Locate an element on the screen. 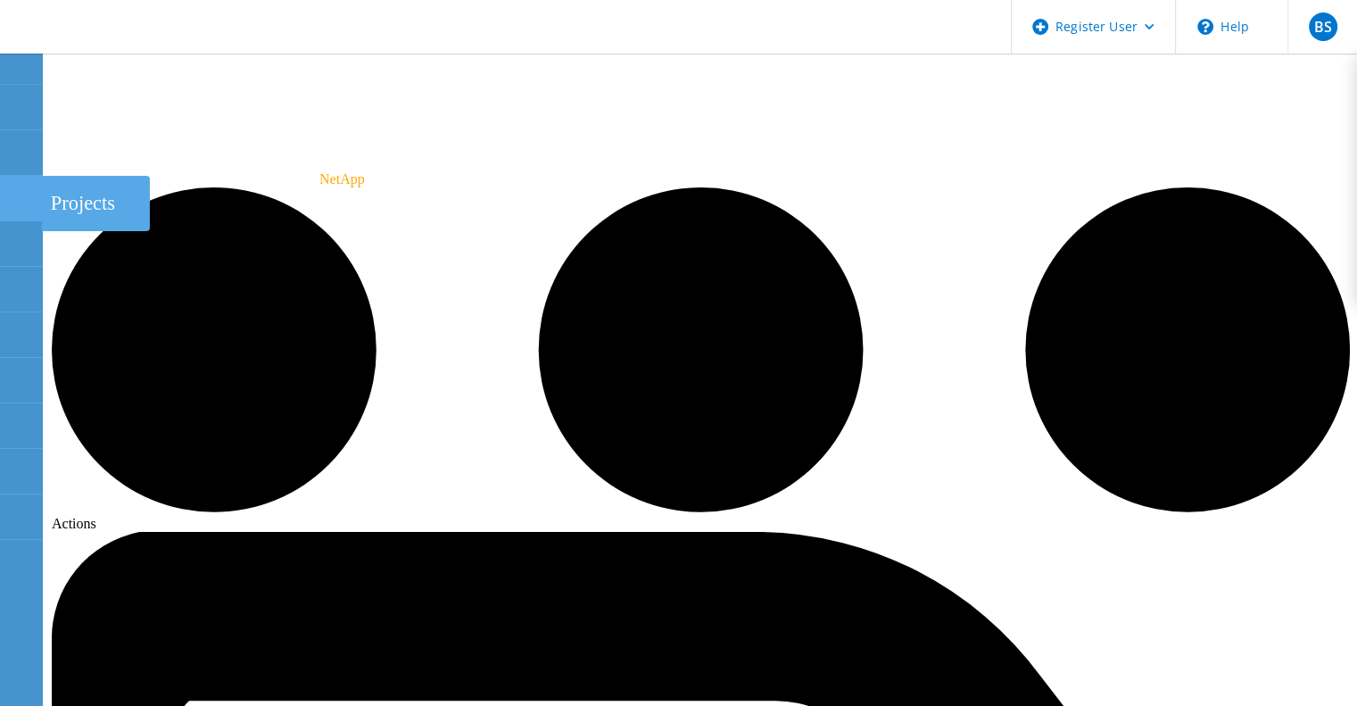  div: Actions is located at coordinates (701, 360).